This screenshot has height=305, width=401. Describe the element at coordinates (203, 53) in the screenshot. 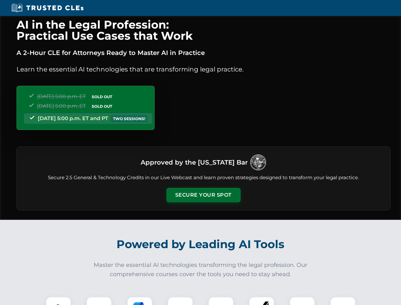

I see `p: A 2-Hour CLE for Attorneys Ready to Master AI in Practice` at that location.